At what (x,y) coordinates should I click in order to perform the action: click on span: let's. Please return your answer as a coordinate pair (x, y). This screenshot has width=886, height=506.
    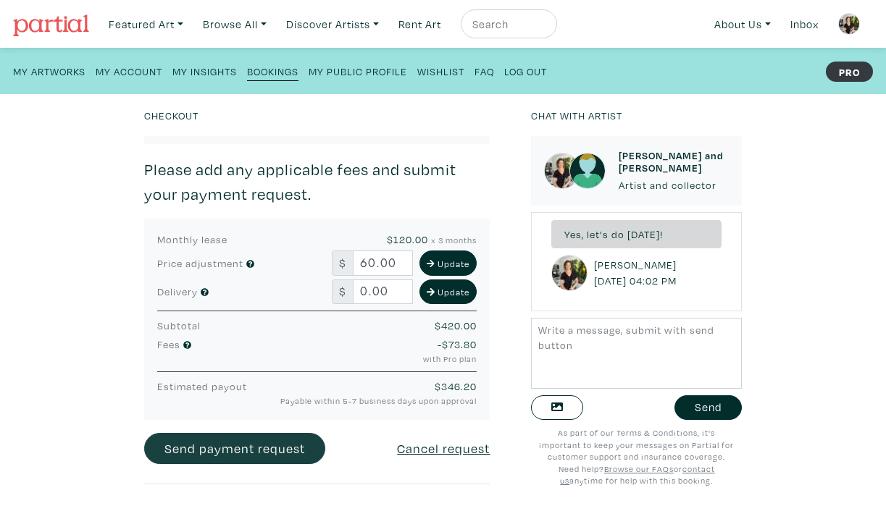
    Looking at the image, I should click on (598, 234).